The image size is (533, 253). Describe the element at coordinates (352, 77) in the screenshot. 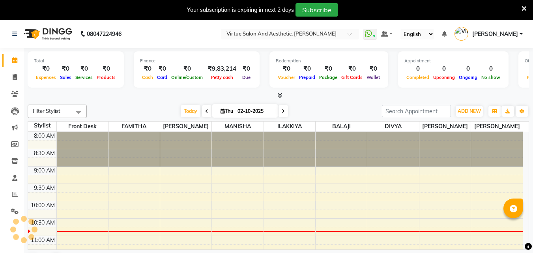

I see `span: Gift Cards` at that location.